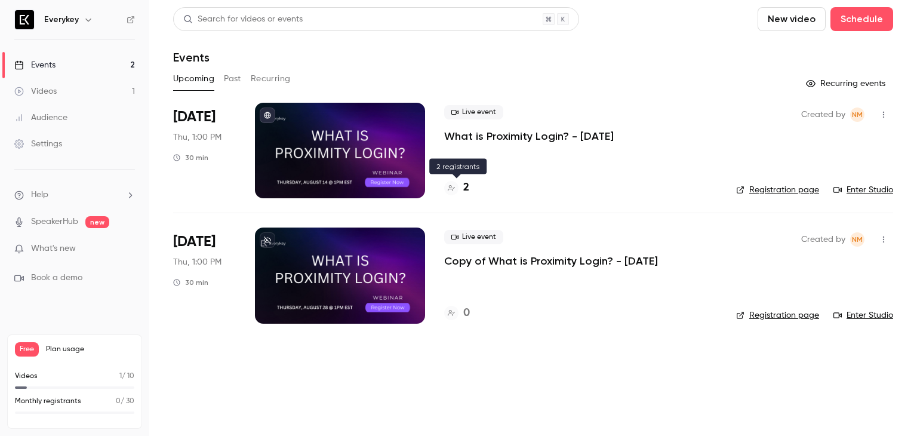  Describe the element at coordinates (24, 20) in the screenshot. I see `img: Everykey` at that location.